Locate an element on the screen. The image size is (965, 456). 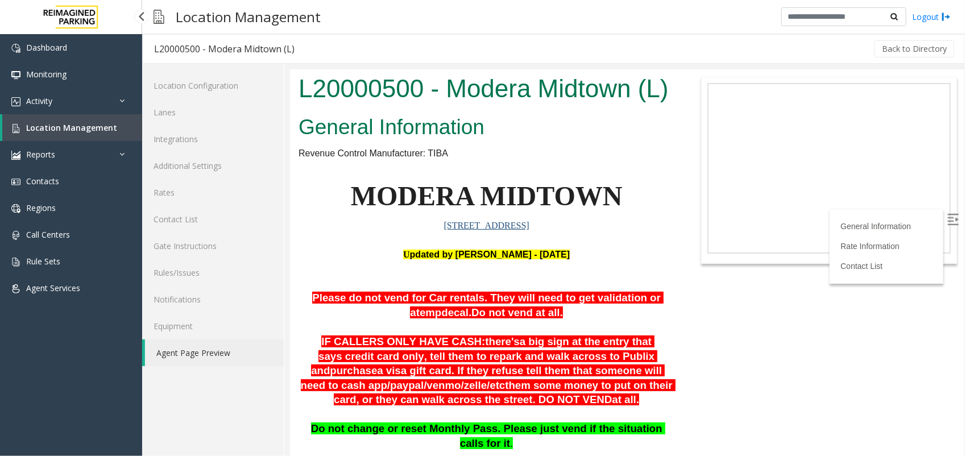
span: a big sign at the entry that says credit card only, tell them to repark and walk across to Publix... is located at coordinates (194, 287).